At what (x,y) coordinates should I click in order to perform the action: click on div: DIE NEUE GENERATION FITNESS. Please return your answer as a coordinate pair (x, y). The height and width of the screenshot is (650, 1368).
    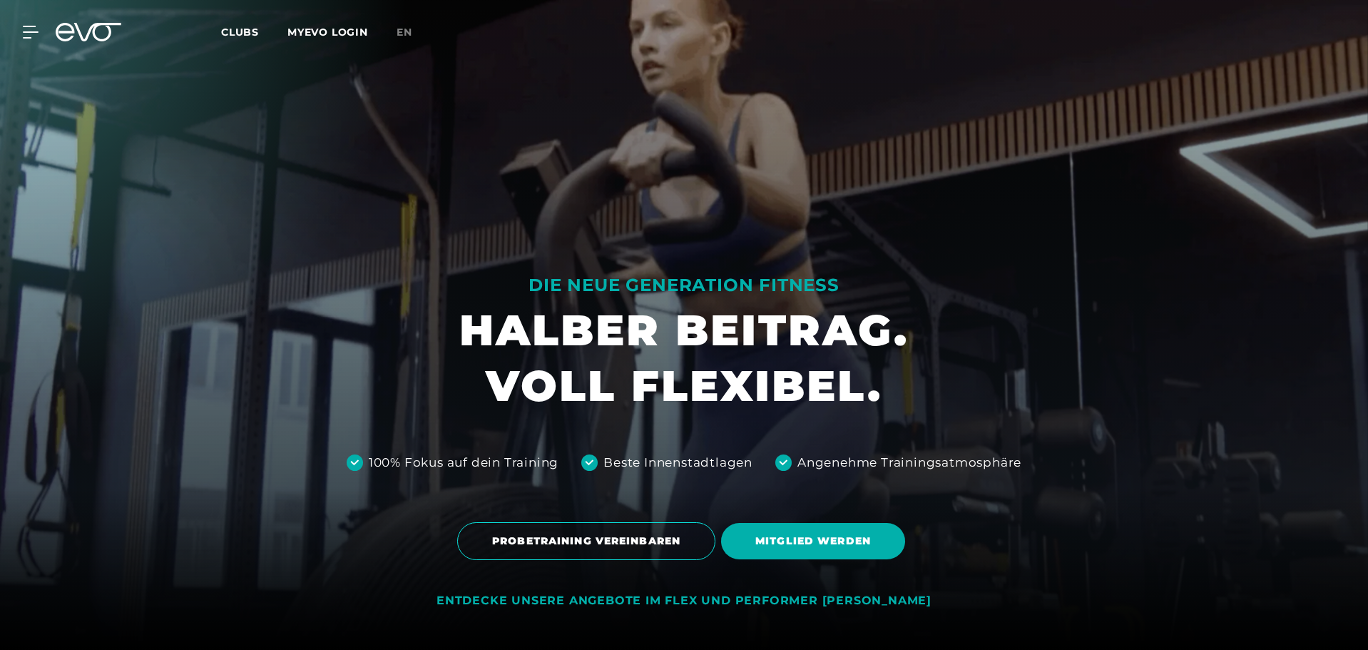
    Looking at the image, I should click on (684, 285).